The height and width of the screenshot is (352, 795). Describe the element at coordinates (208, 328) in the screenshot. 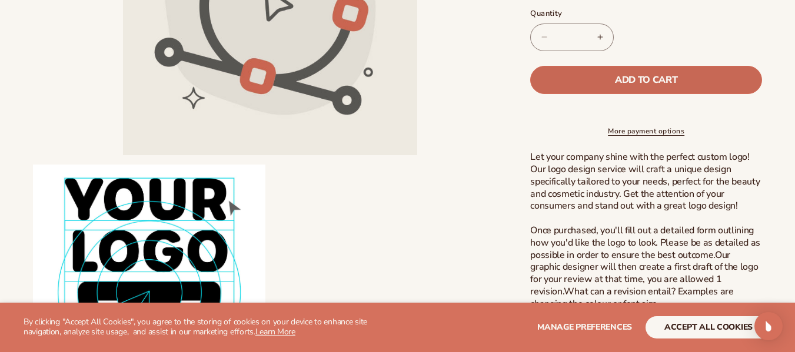

I see `p: By clicking "Accept All Cookies", you agree to the storing of cookies on your device to enhance s...` at that location.